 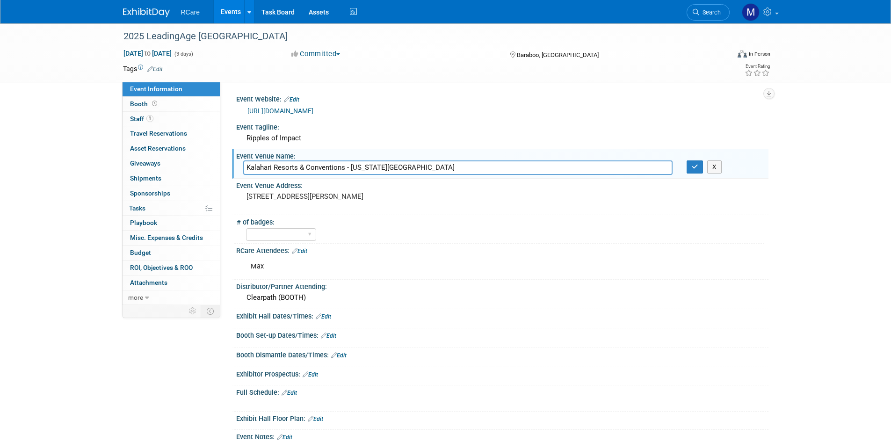 What do you see at coordinates (502, 315) in the screenshot?
I see `div: Exhibit Hall Dates/Times:` at bounding box center [502, 315].